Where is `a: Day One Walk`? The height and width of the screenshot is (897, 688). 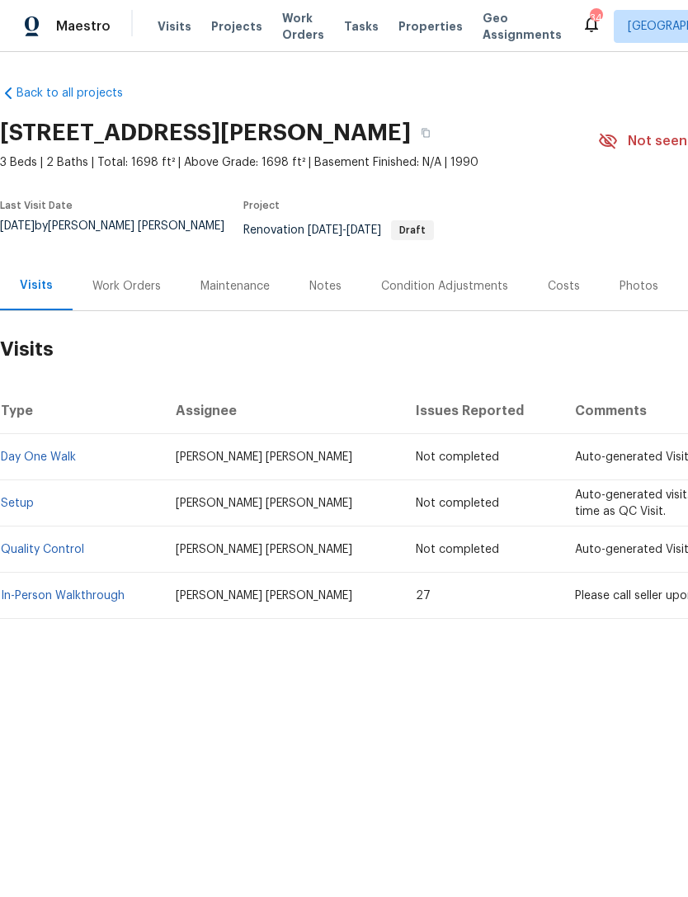
a: Day One Walk is located at coordinates (38, 457).